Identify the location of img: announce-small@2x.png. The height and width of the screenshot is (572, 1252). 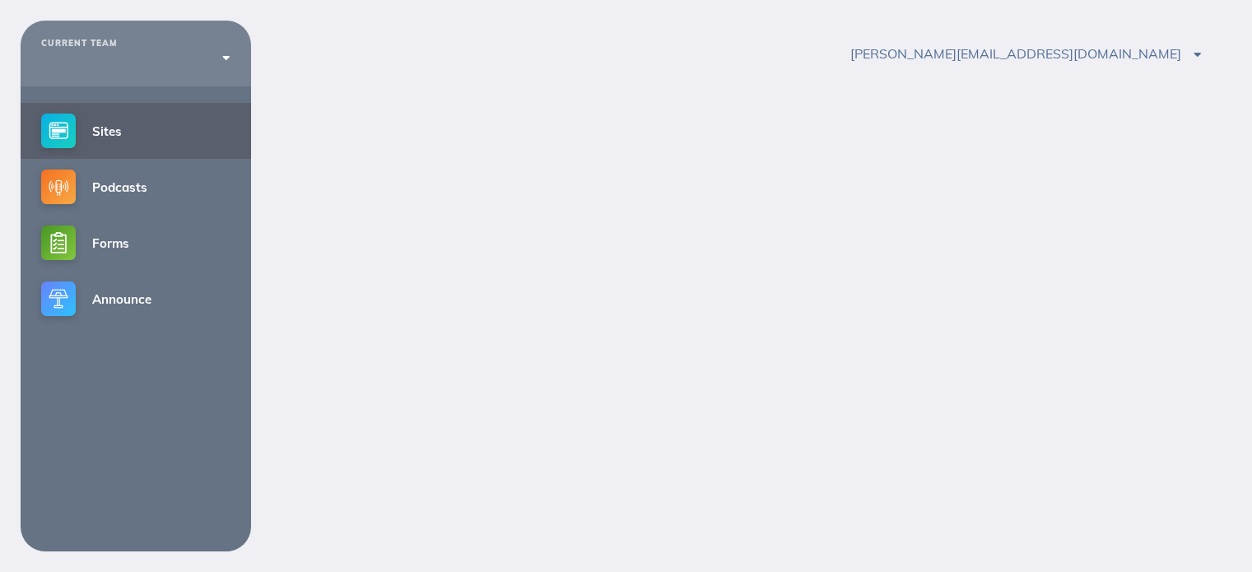
(58, 299).